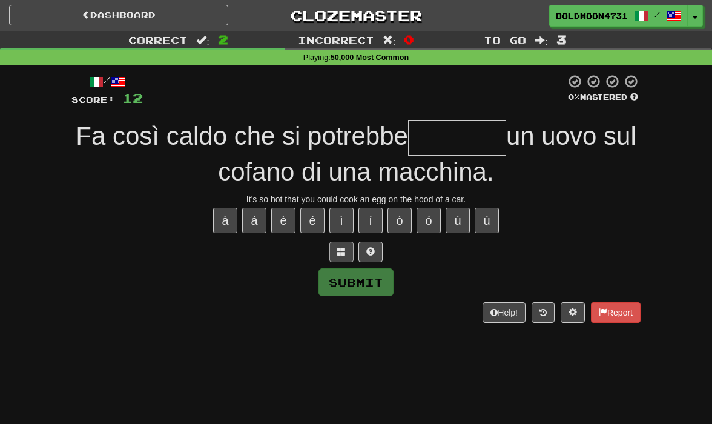 This screenshot has width=712, height=424. Describe the element at coordinates (158, 40) in the screenshot. I see `span: Correct` at that location.